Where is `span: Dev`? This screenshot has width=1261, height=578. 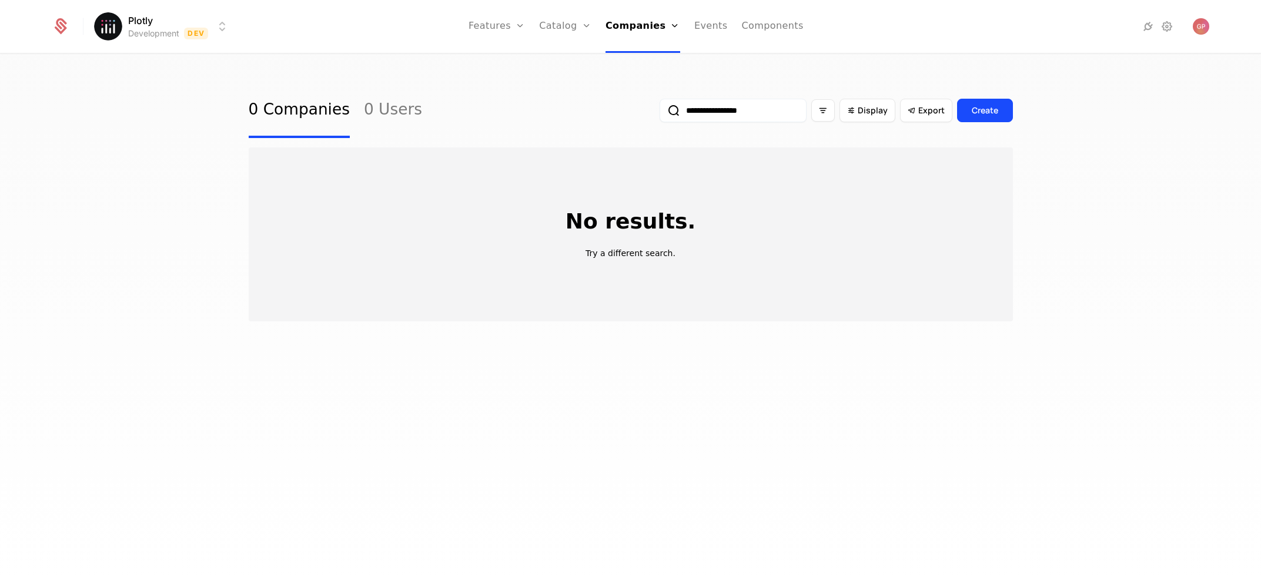
span: Dev is located at coordinates (196, 33).